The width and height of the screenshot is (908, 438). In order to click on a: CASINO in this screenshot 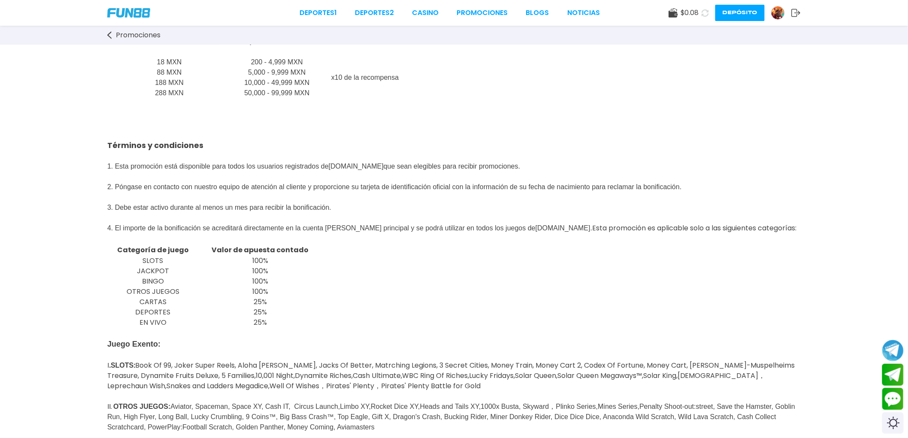, I will do `click(425, 13)`.